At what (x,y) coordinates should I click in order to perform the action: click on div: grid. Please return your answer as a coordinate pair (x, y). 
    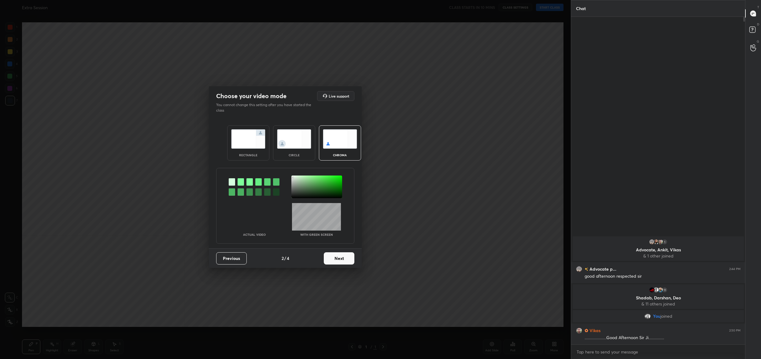
    Looking at the image, I should click on (658, 290).